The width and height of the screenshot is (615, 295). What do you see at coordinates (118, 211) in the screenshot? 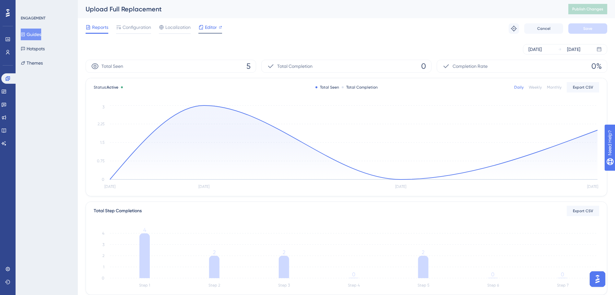
I see `div: Total Step Completions` at bounding box center [118, 211].